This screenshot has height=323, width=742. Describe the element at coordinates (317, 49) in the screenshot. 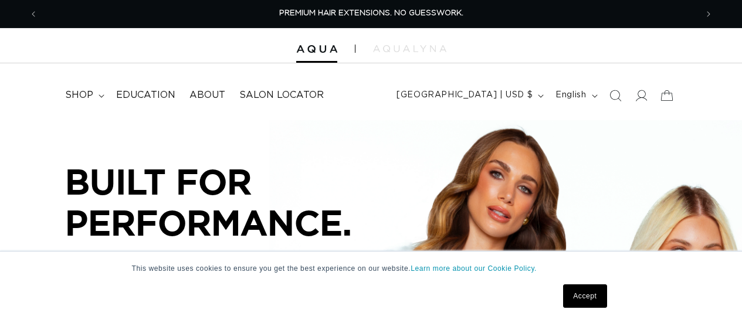

I see `img: Aqua Hair Extensions` at that location.